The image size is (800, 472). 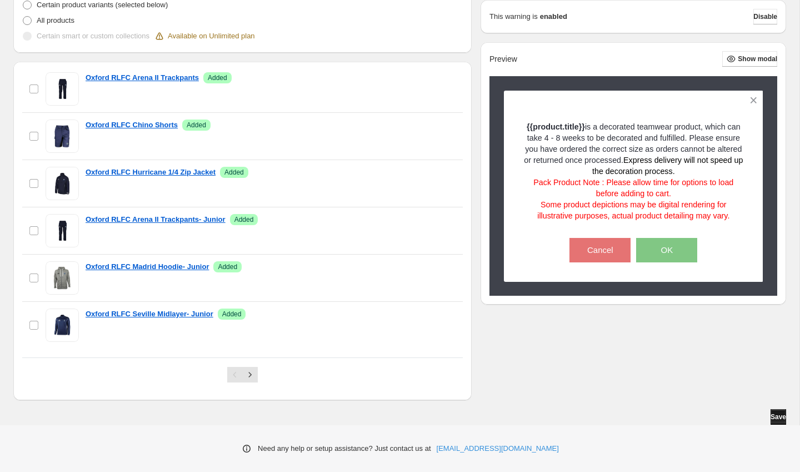 What do you see at coordinates (147, 267) in the screenshot?
I see `p: Oxford RLFC Madrid Hoodie- Junior` at bounding box center [147, 267].